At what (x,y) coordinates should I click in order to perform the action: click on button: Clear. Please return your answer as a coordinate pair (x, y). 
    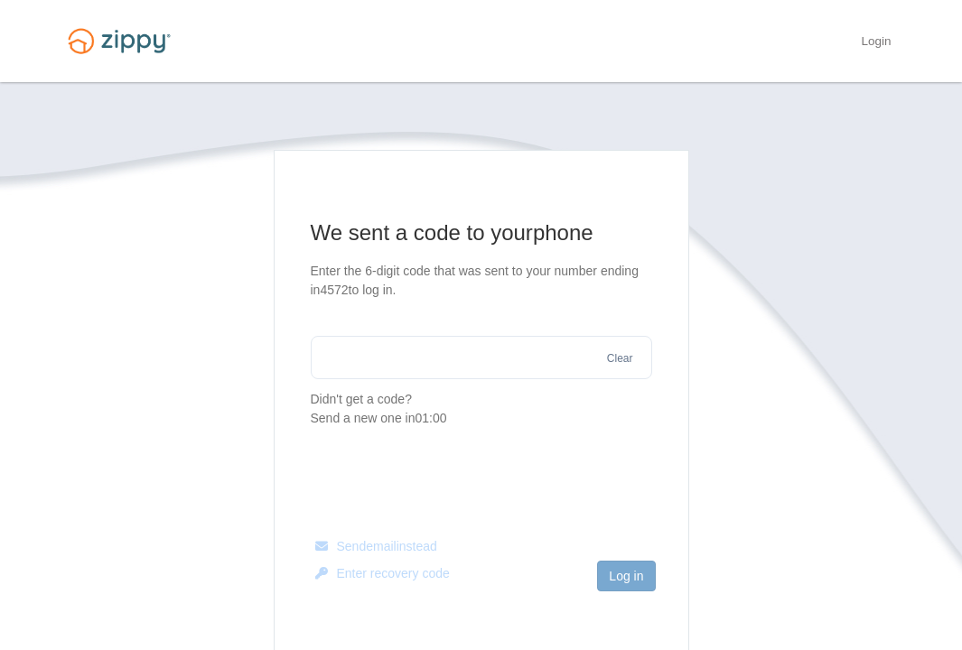
    Looking at the image, I should click on (620, 359).